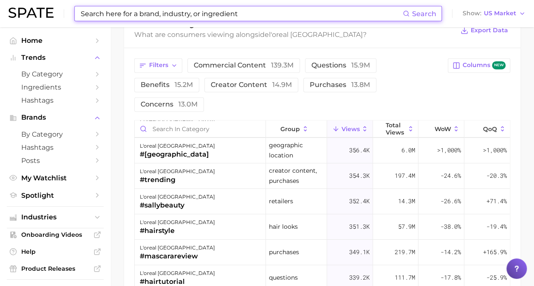 The image size is (534, 286). I want to click on a: Ingredients, so click(55, 87).